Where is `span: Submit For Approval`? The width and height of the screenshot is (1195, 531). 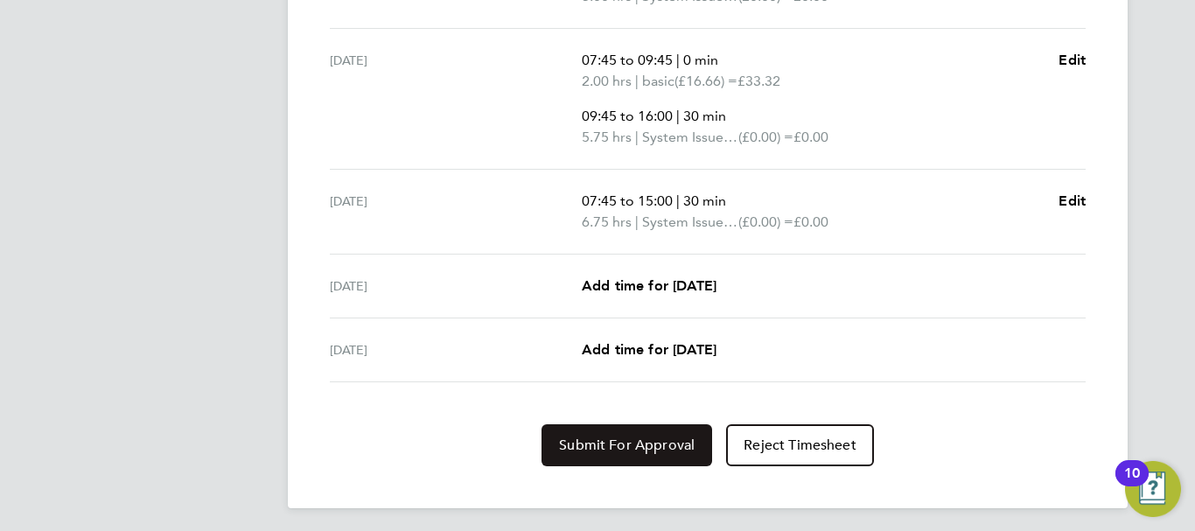
span: Submit For Approval is located at coordinates (626, 445).